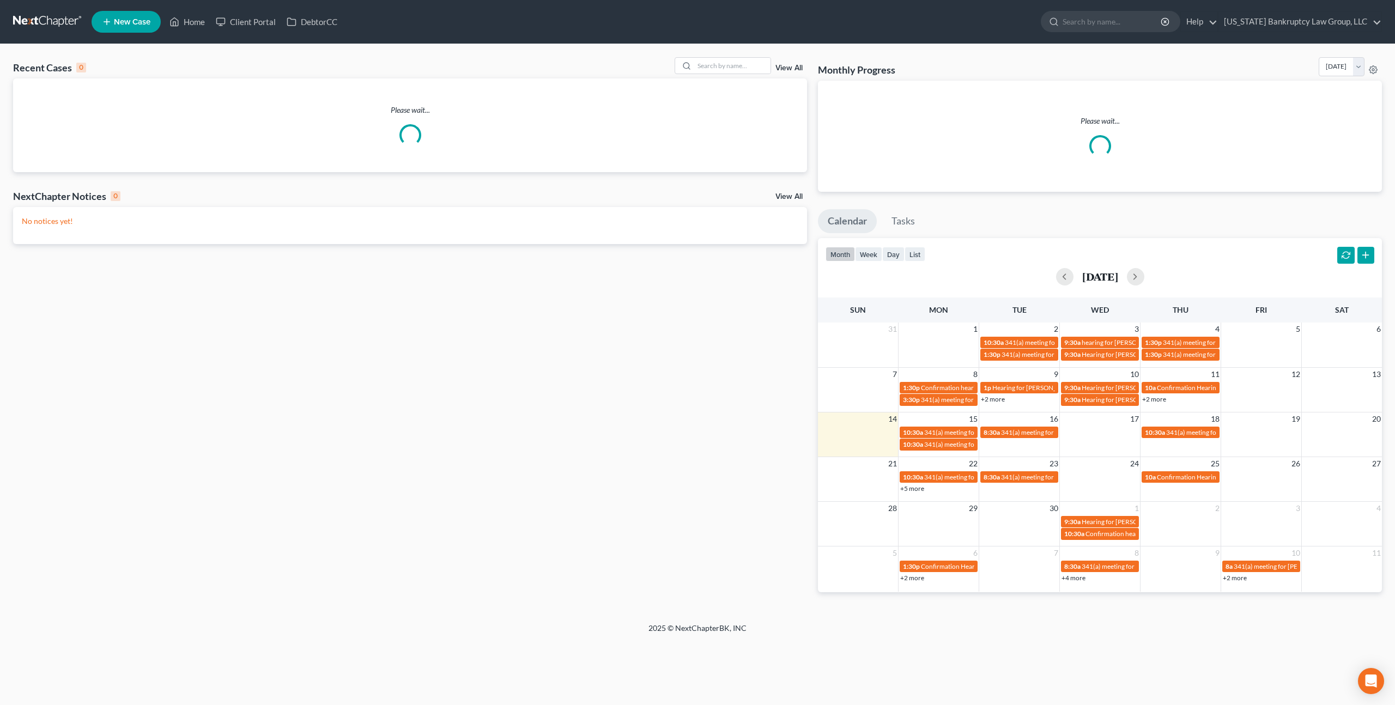  Describe the element at coordinates (1180, 309) in the screenshot. I see `span: Thu` at that location.